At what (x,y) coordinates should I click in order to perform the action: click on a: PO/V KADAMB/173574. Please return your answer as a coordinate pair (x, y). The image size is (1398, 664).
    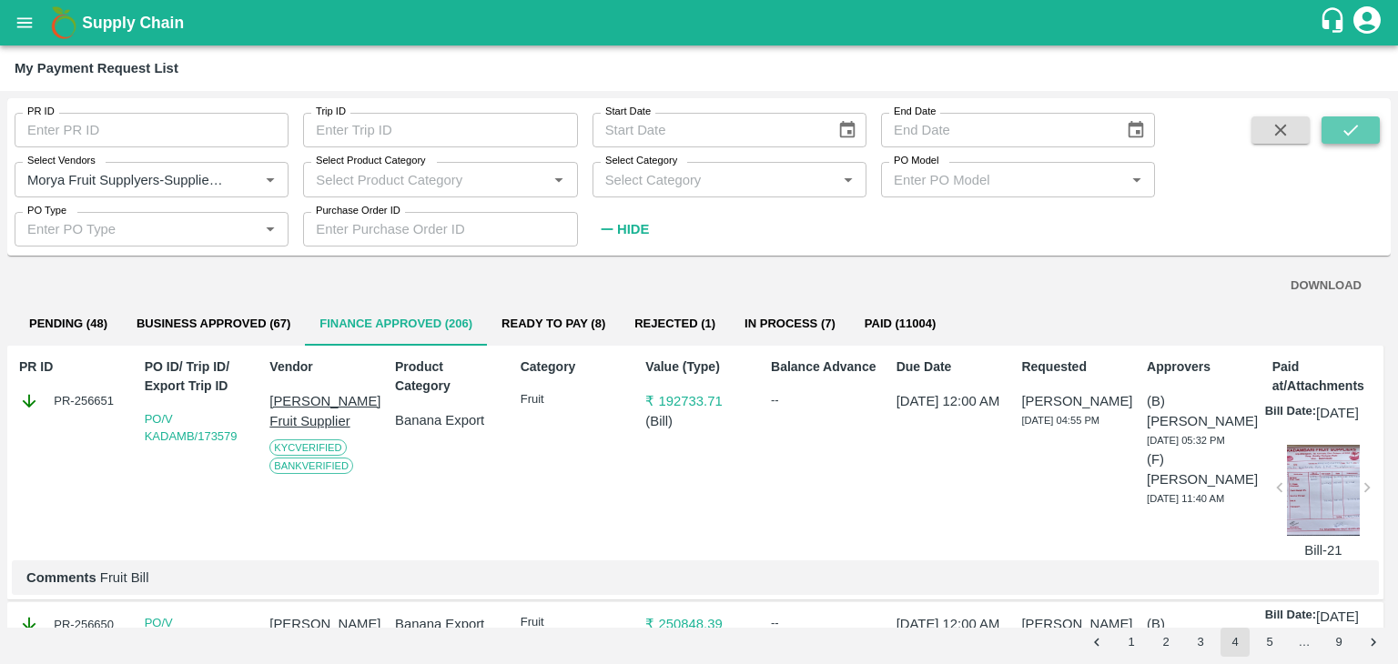
    Looking at the image, I should click on (191, 632).